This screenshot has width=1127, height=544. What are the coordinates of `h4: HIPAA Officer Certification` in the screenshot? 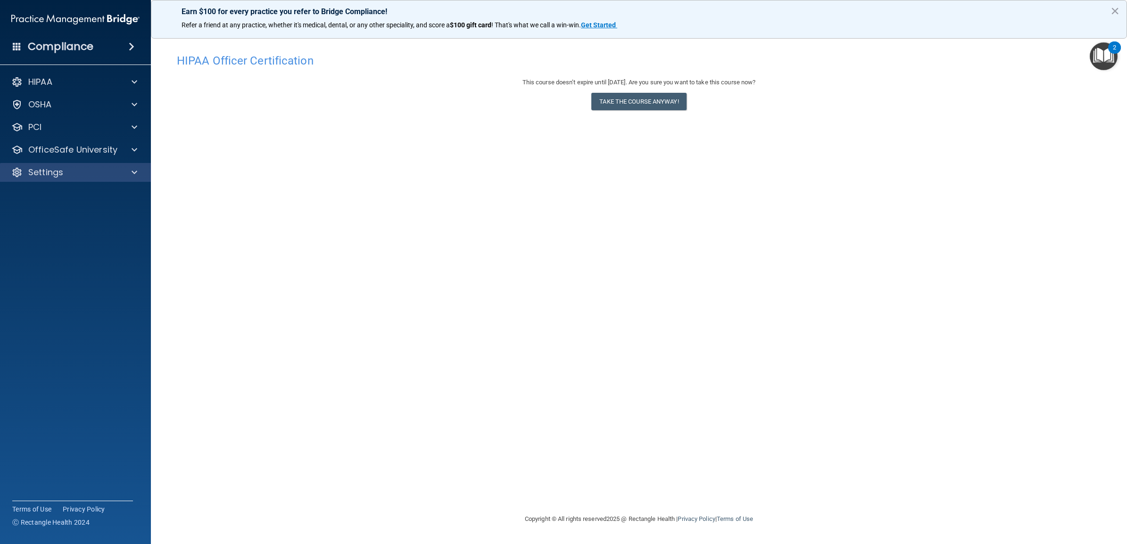 It's located at (639, 61).